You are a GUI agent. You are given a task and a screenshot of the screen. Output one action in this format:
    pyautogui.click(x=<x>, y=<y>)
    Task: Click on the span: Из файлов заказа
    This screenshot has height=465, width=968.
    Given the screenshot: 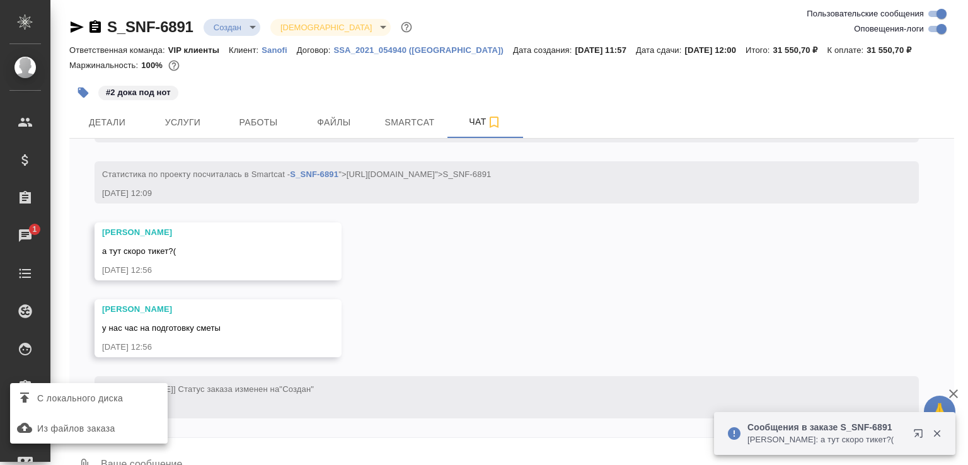 What is the action you would take?
    pyautogui.click(x=76, y=429)
    